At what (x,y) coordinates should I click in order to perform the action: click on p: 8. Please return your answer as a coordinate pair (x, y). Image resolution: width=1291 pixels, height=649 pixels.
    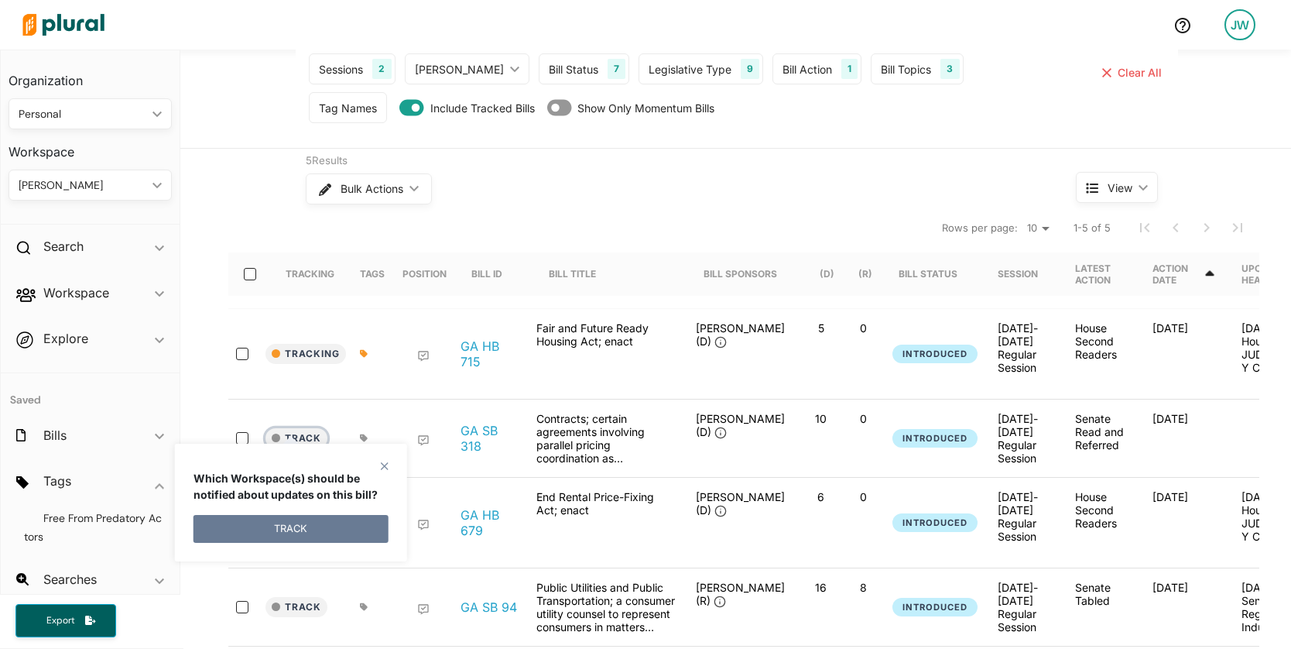
    Looking at the image, I should click on (863, 587).